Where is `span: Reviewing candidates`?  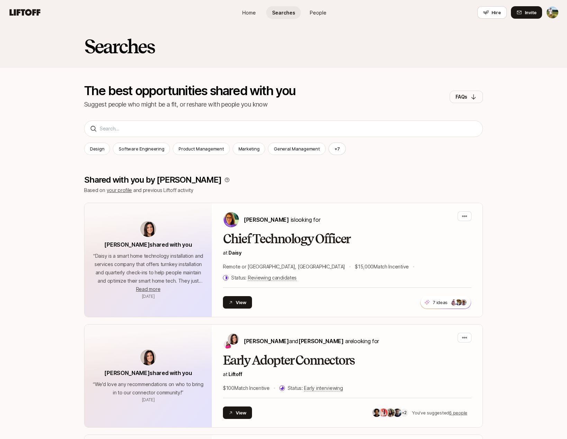
span: Reviewing candidates is located at coordinates (272, 278).